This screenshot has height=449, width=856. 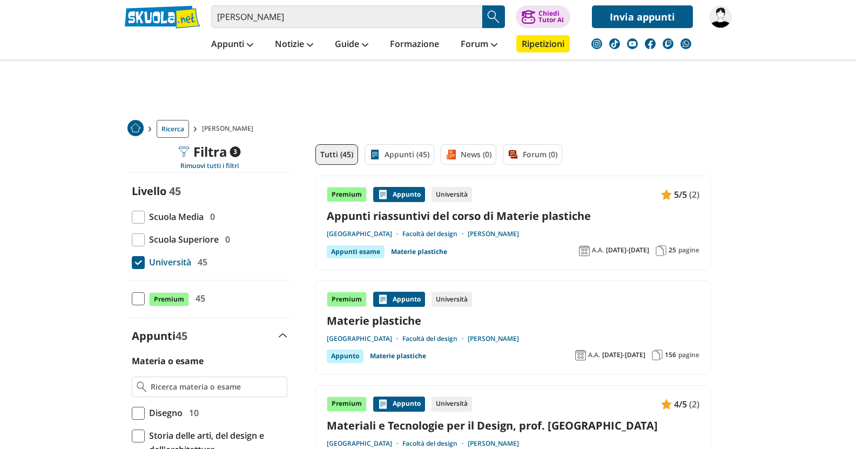 I want to click on img: Home, so click(x=136, y=128).